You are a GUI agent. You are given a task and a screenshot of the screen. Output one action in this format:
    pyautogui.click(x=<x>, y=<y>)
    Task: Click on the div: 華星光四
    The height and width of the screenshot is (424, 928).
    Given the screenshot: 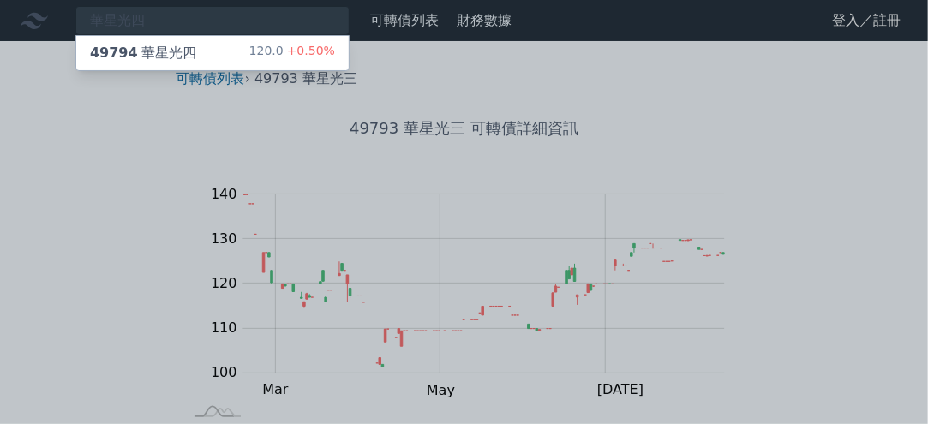 What is the action you would take?
    pyautogui.click(x=143, y=53)
    